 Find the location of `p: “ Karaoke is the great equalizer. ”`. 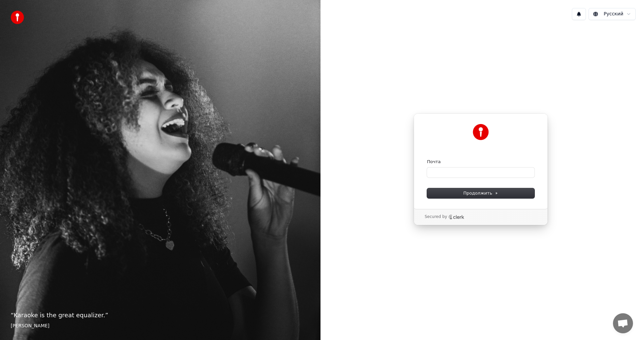

p: “ Karaoke is the great equalizer. ” is located at coordinates (160, 315).